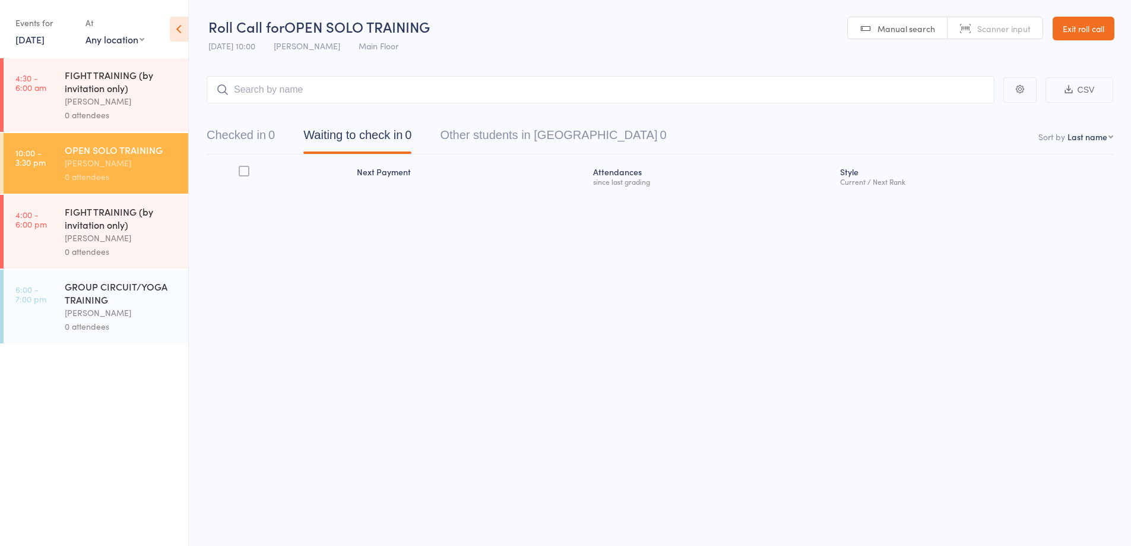 The height and width of the screenshot is (546, 1131). Describe the element at coordinates (31, 219) in the screenshot. I see `time: 4:00 - 6:00 pm` at that location.